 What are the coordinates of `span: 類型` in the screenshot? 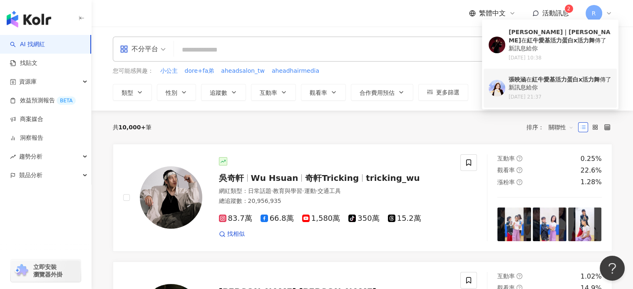 It's located at (127, 93).